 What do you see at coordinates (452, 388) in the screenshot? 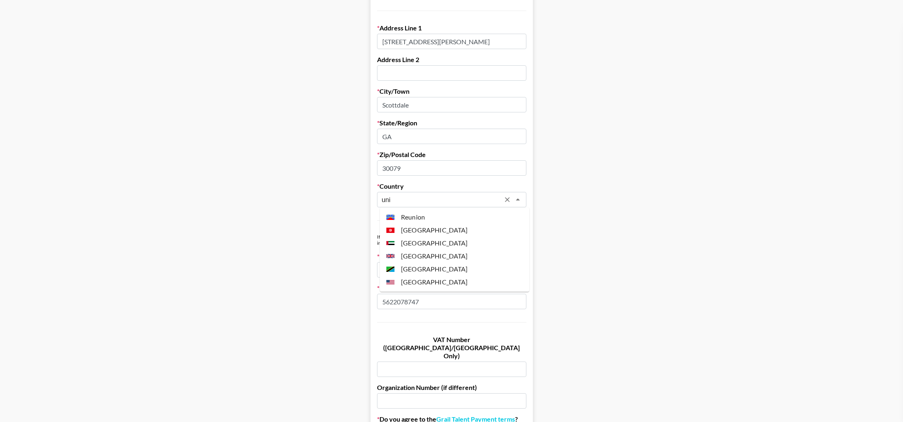
I see `label: Organization Number (if different)` at bounding box center [452, 388].